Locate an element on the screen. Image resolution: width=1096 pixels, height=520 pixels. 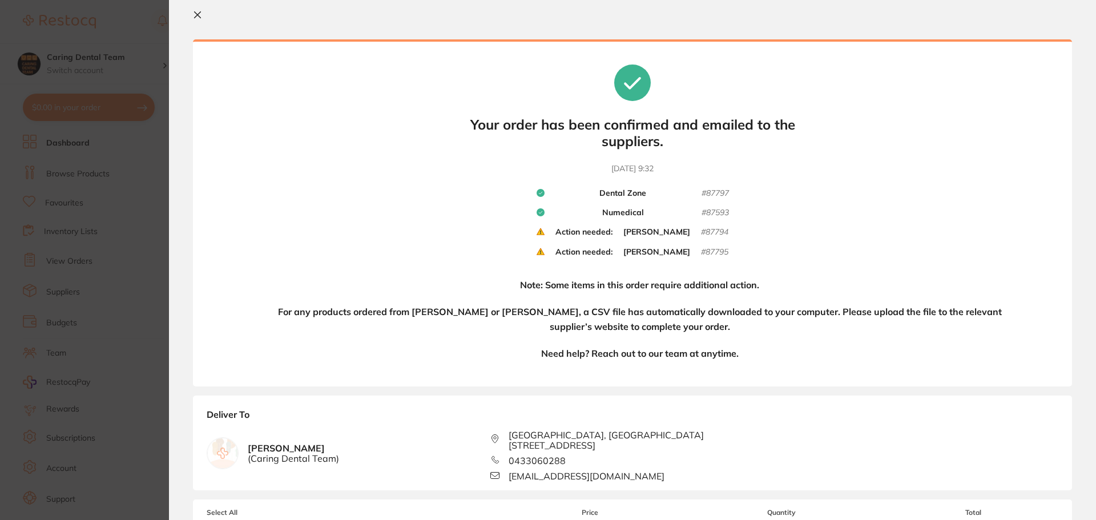
span: Select All is located at coordinates (264, 513).